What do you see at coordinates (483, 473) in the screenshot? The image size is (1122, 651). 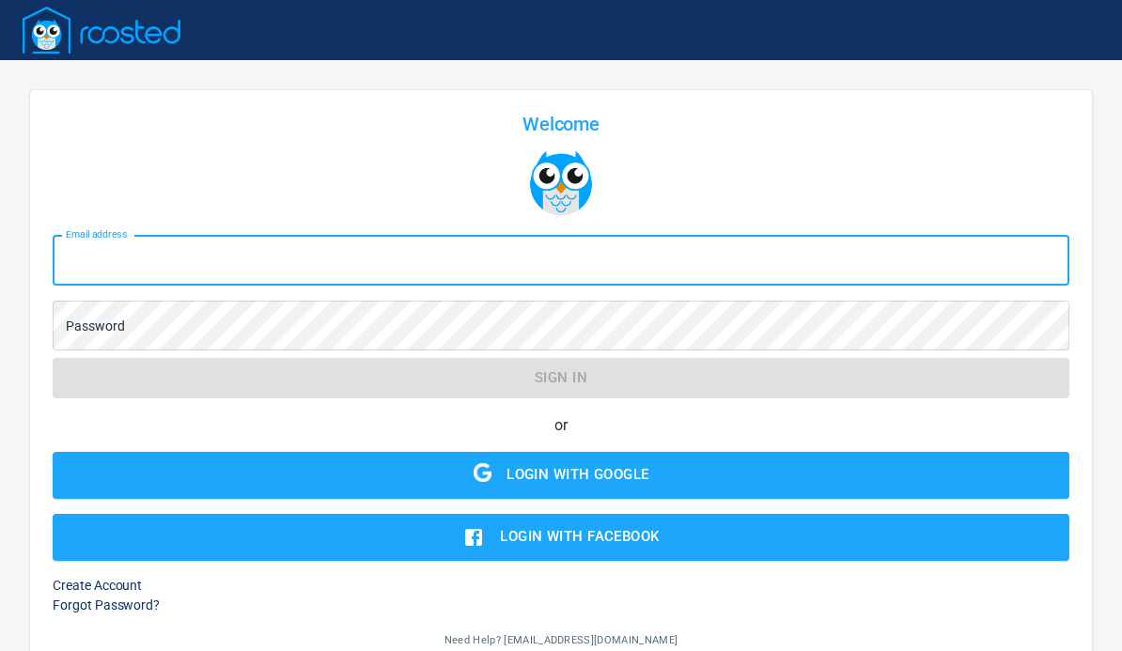 I see `img: Google Logo` at bounding box center [483, 473].